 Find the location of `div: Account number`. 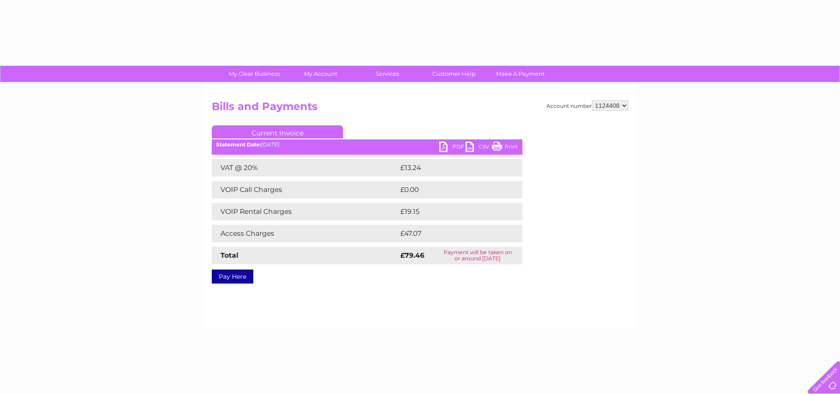

div: Account number is located at coordinates (587, 105).